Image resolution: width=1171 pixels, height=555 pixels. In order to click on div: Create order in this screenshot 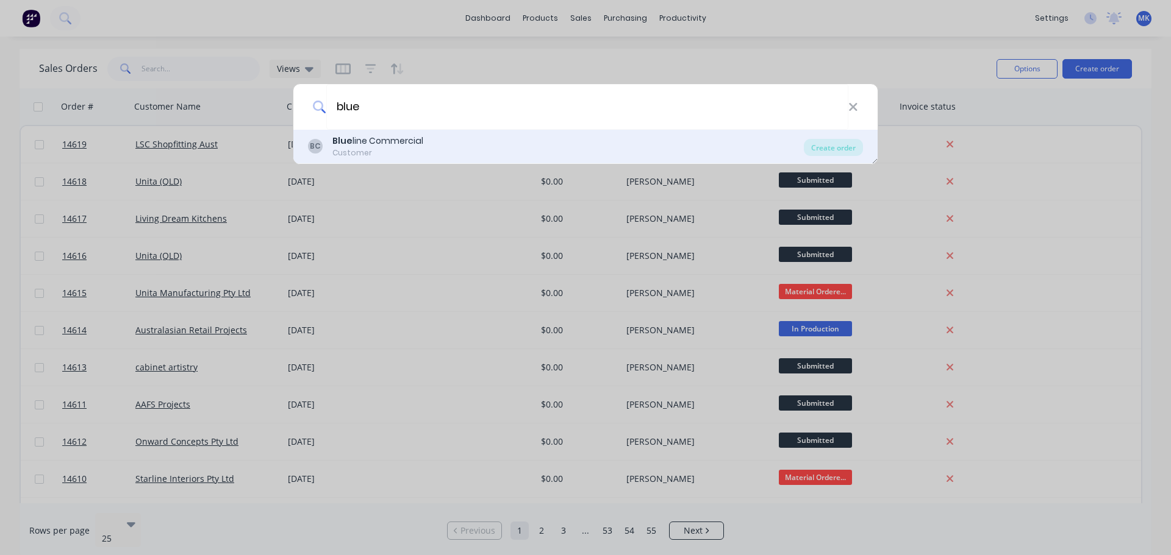, I will do `click(833, 148)`.